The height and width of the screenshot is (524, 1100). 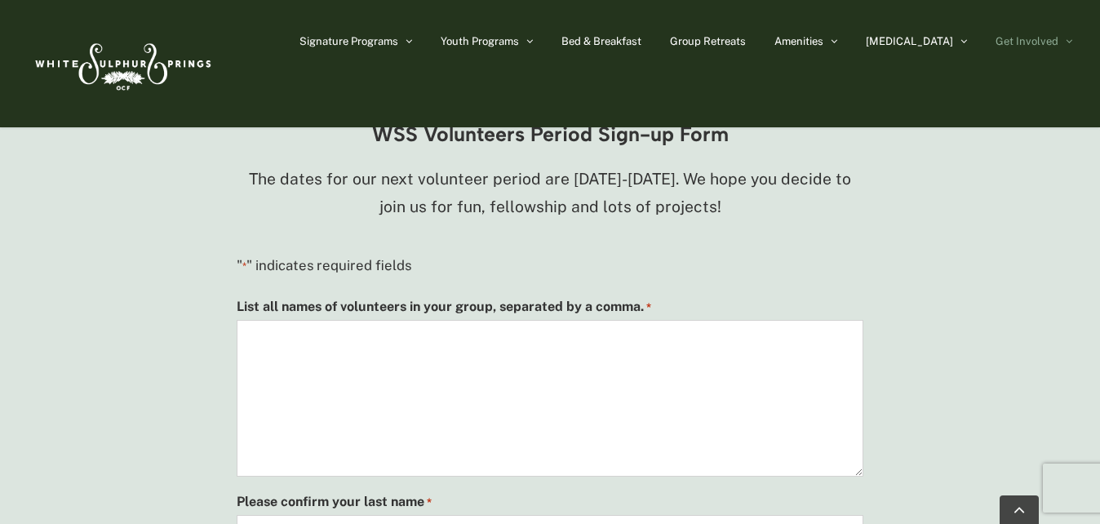 What do you see at coordinates (601, 41) in the screenshot?
I see `span: Bed & Breakfast` at bounding box center [601, 41].